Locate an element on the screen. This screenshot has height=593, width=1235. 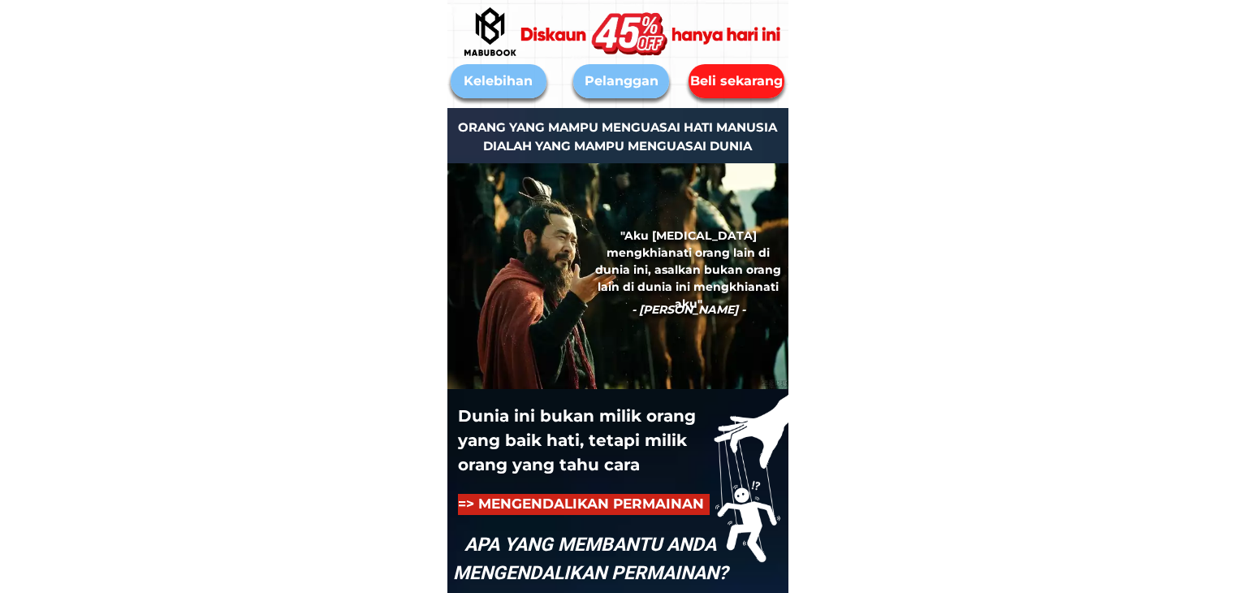
h1: ORANG YANG MAMPU MENGUASAI HATI MANUSIA DIALAH YANG MAMPU MENGUASAI DUNIA is located at coordinates (618, 136).